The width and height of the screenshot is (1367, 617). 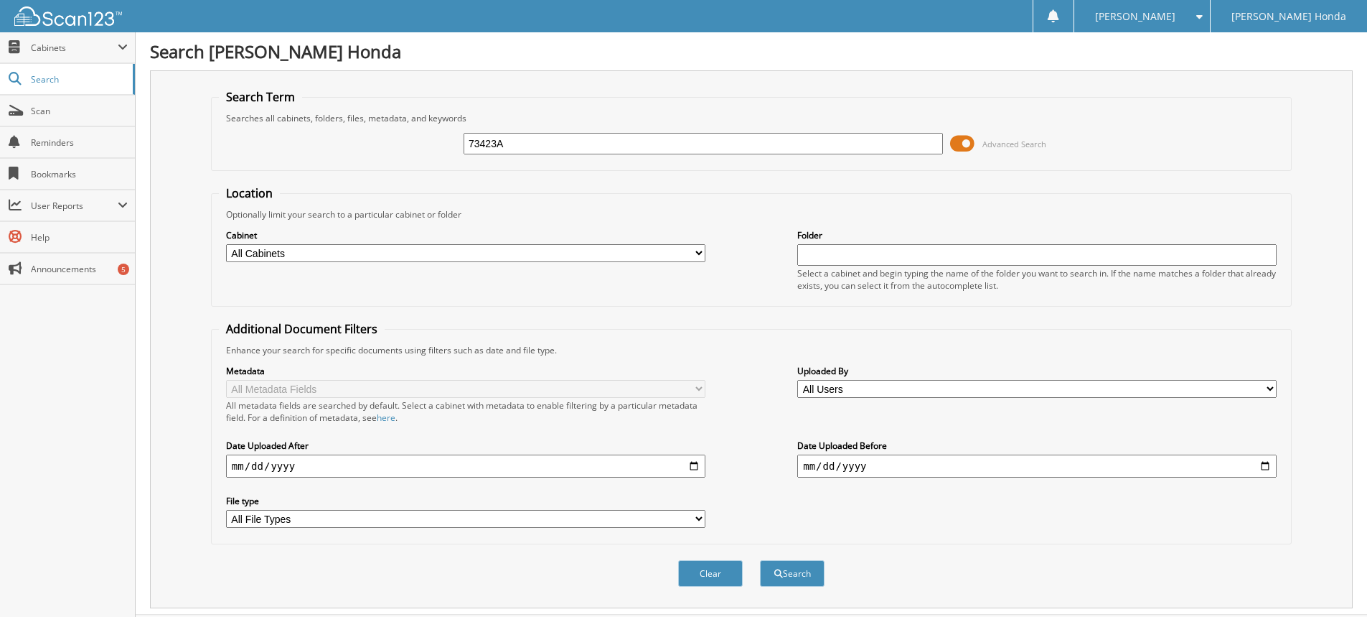 What do you see at coordinates (1037, 370) in the screenshot?
I see `label: Uploaded By` at bounding box center [1037, 370].